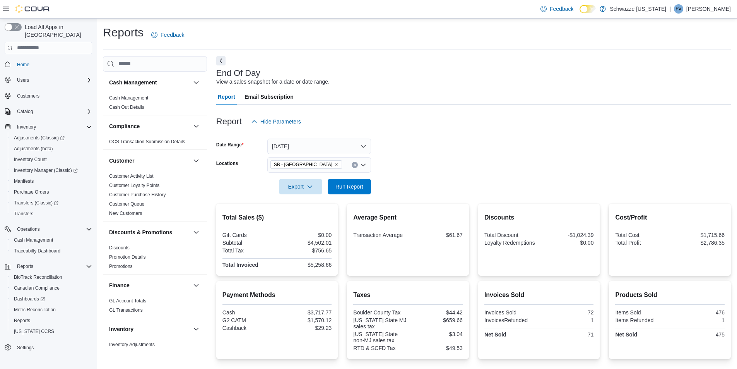  I want to click on button: Traceabilty Dashboard, so click(51, 251).